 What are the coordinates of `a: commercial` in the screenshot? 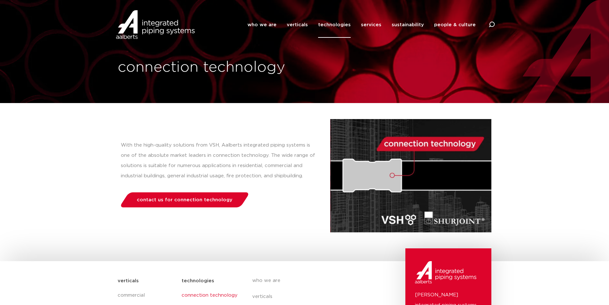 It's located at (146, 295).